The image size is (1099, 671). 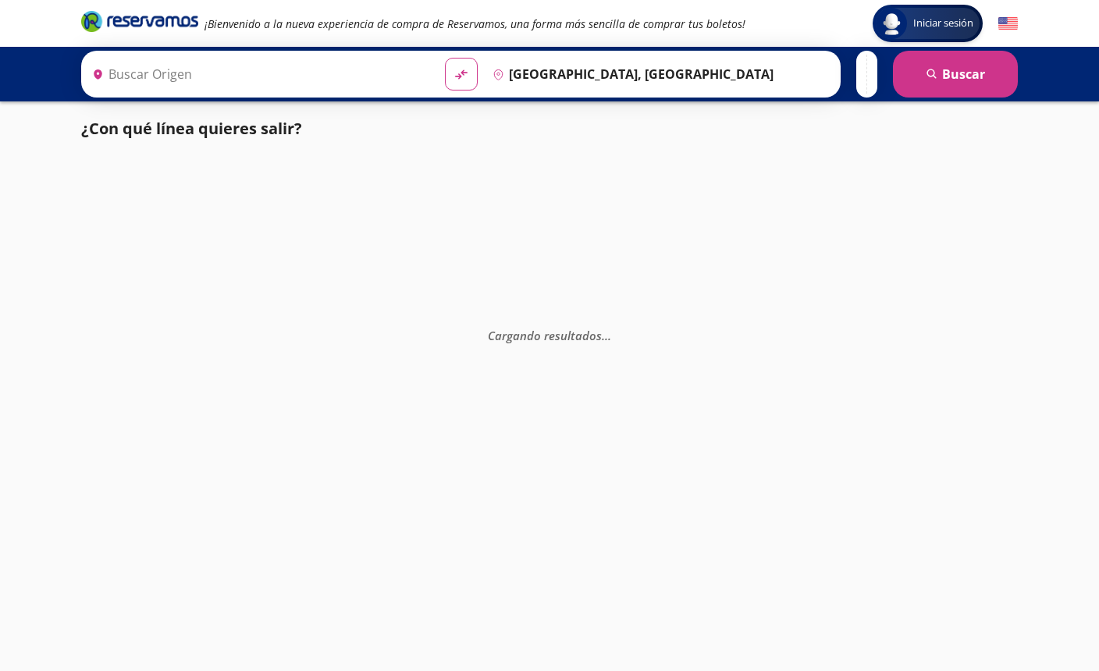 I want to click on a: Brand Logo, so click(x=140, y=23).